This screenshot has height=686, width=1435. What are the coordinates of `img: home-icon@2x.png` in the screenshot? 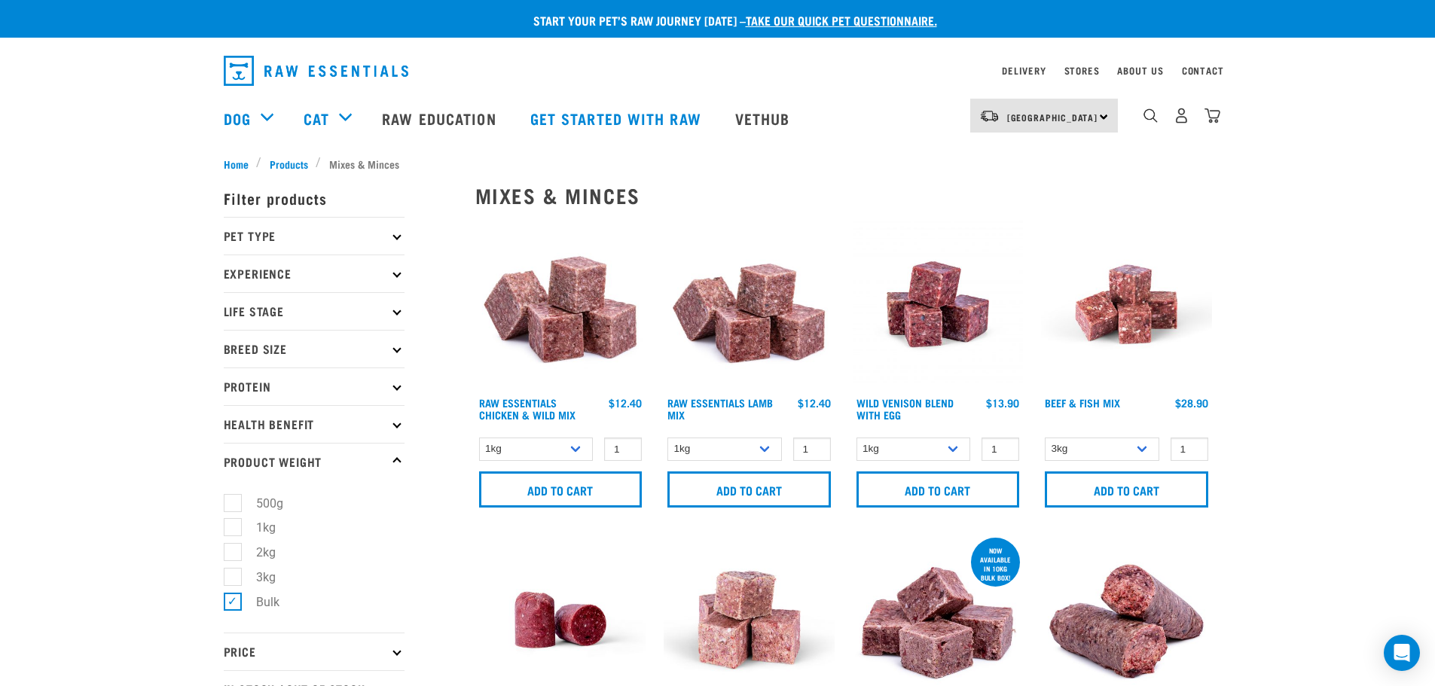 It's located at (1212, 115).